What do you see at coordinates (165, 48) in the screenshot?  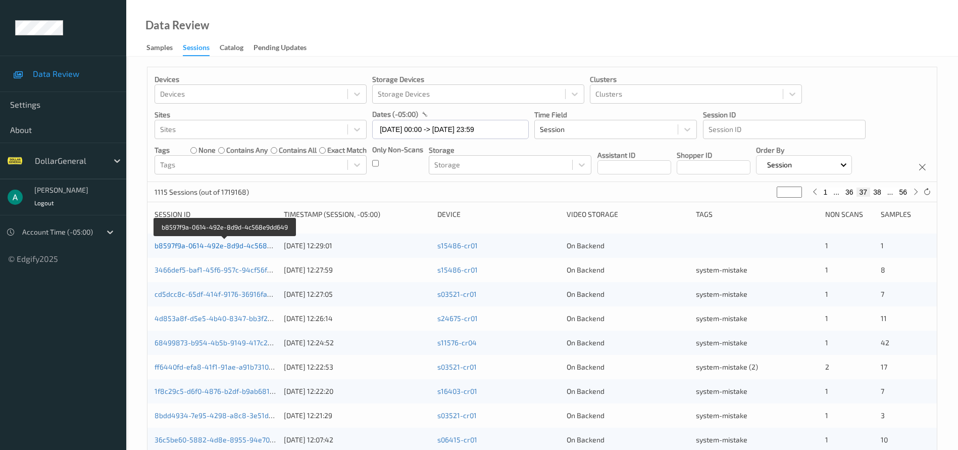 I see `a: Samples` at bounding box center [165, 48].